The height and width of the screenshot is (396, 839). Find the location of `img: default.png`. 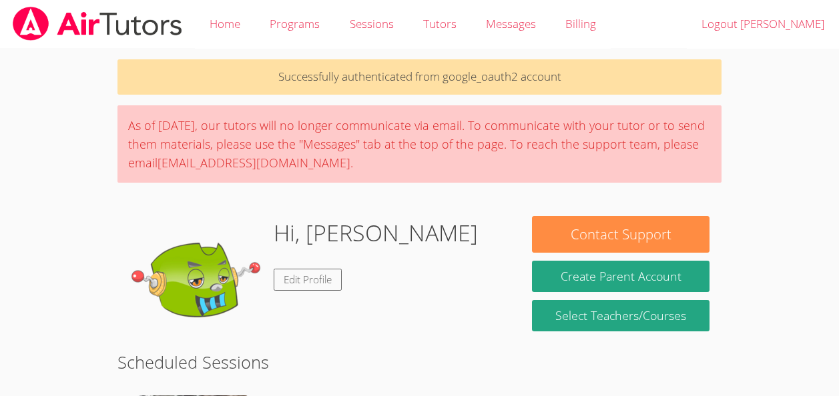

img: default.png is located at coordinates (196, 283).